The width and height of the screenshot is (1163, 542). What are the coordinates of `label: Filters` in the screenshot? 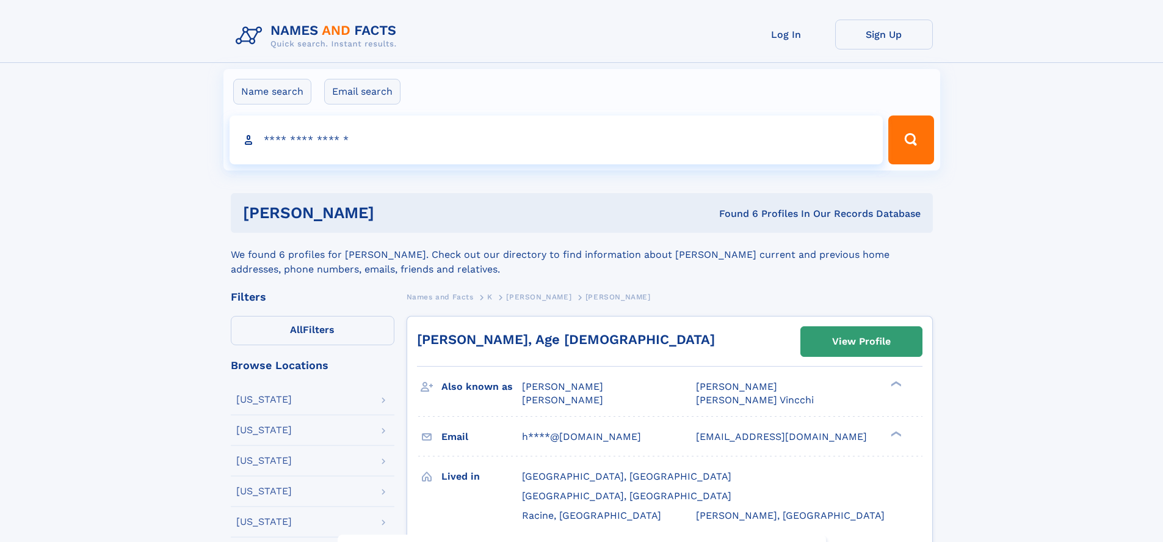 It's located at (313, 330).